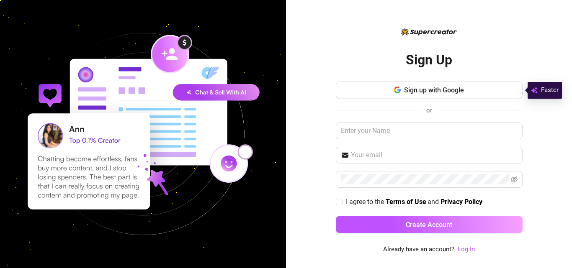  What do you see at coordinates (434, 202) in the screenshot?
I see `span: and` at bounding box center [434, 202].